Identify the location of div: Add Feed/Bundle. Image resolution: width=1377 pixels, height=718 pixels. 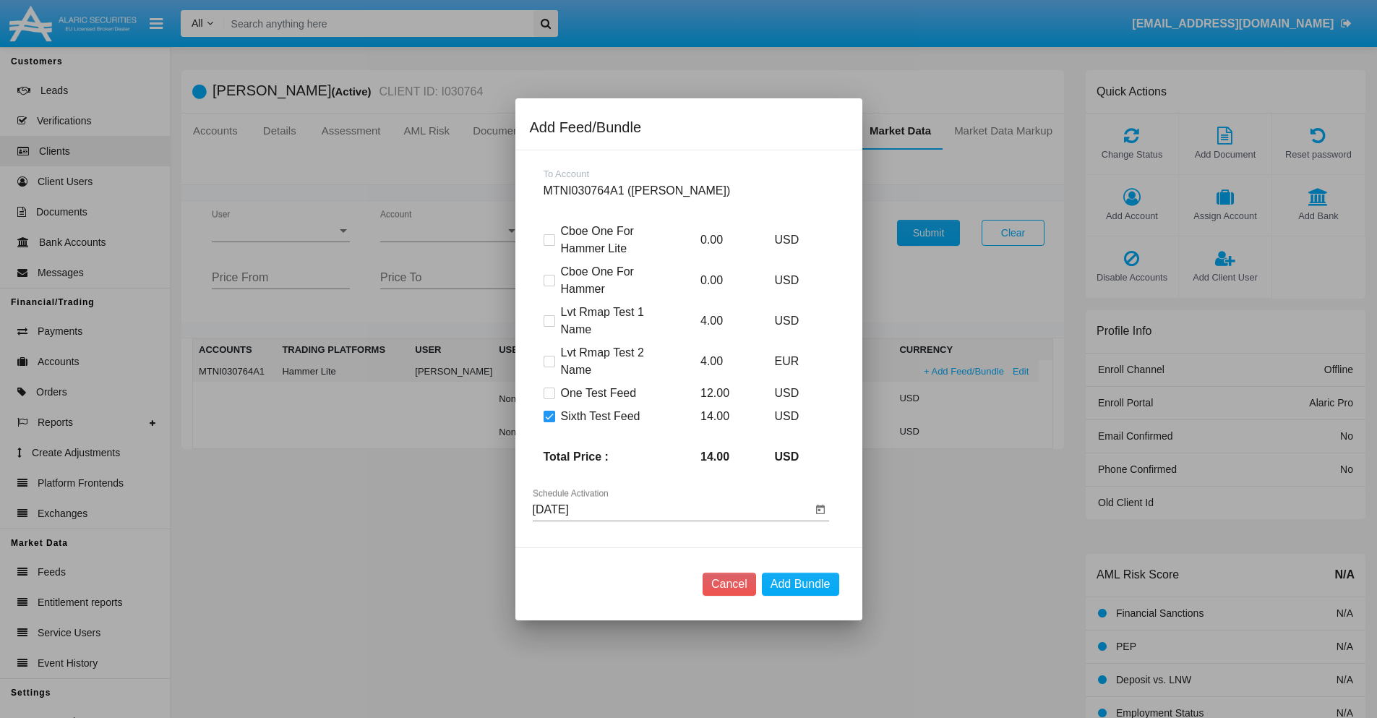
(689, 127).